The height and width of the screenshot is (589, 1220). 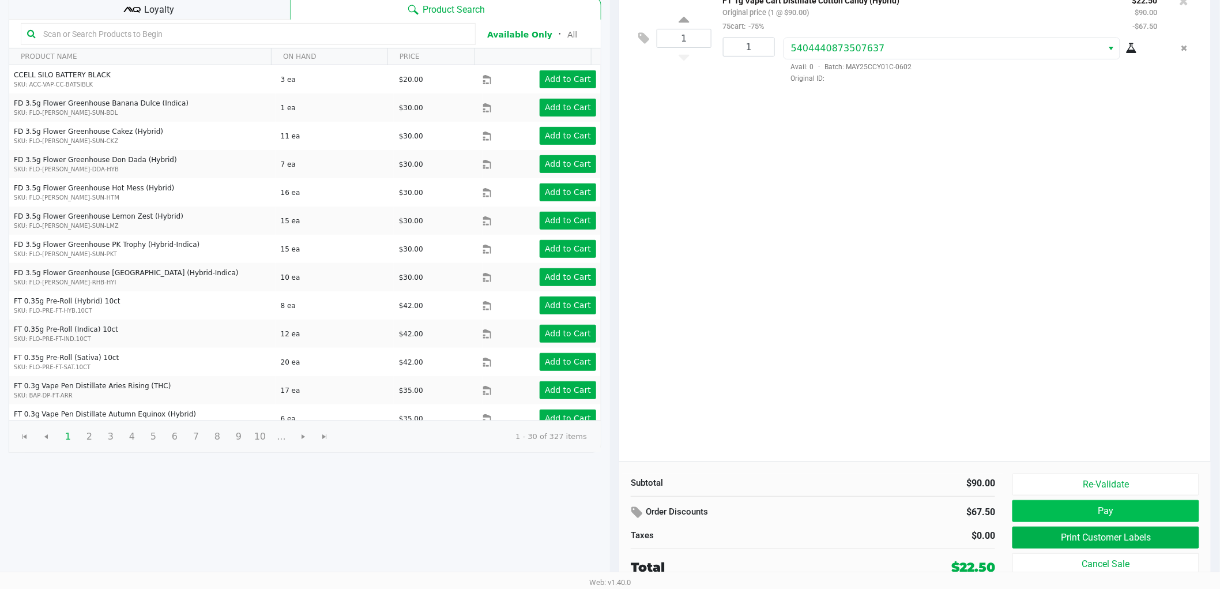 I want to click on td: FD 3.5g Flower Greenhouse Don Dada (Hybrid), so click(x=142, y=164).